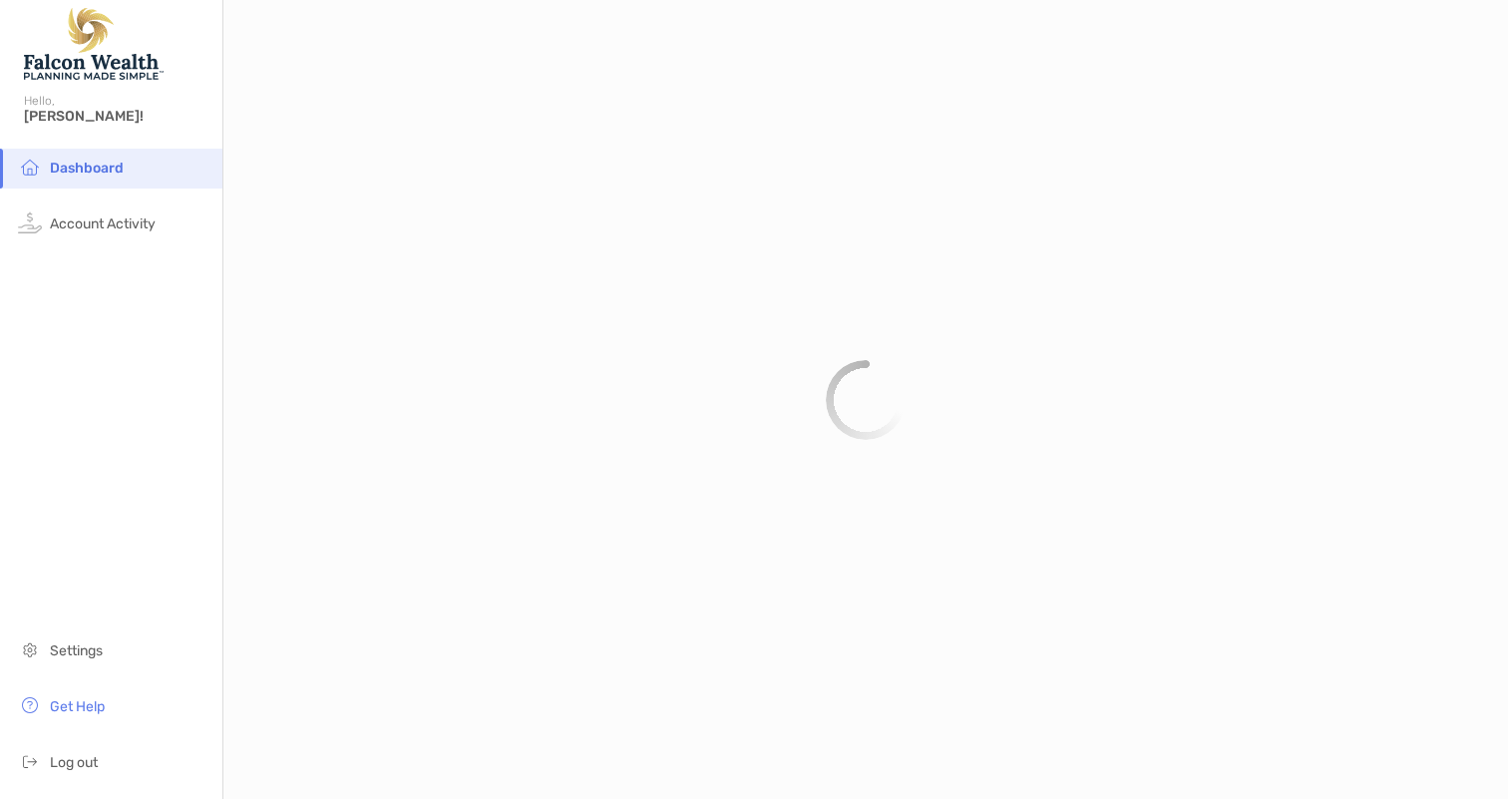 The image size is (1508, 799). What do you see at coordinates (30, 705) in the screenshot?
I see `img: get-help icon` at bounding box center [30, 705].